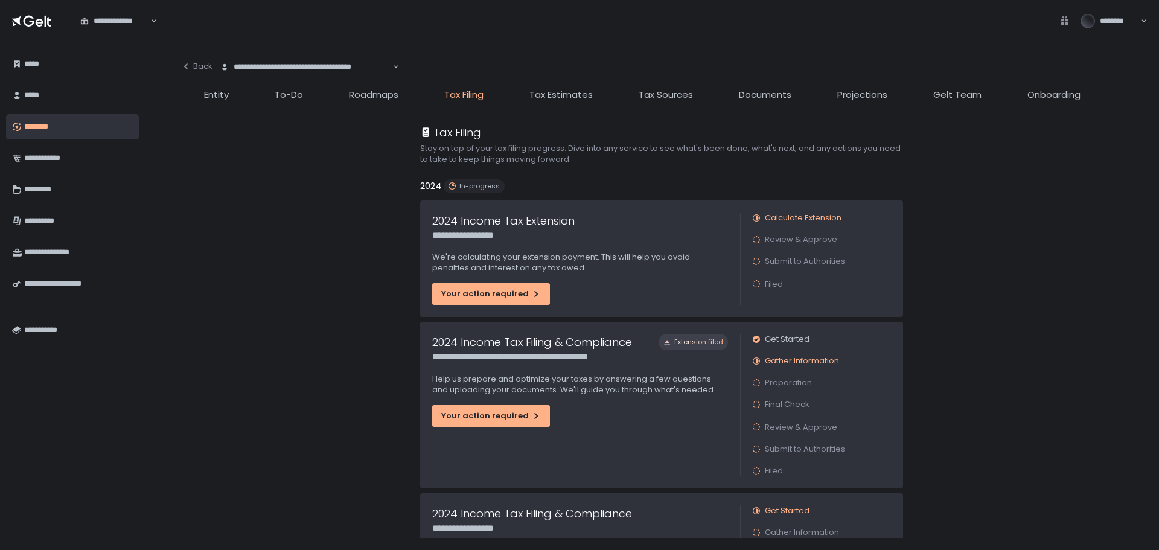 This screenshot has width=1159, height=550. Describe the element at coordinates (666, 95) in the screenshot. I see `span: Tax Sources` at that location.